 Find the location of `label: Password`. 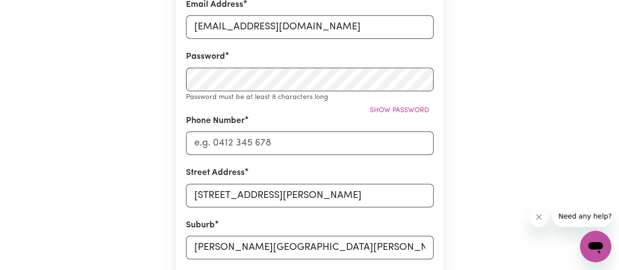

label: Password is located at coordinates (206, 57).